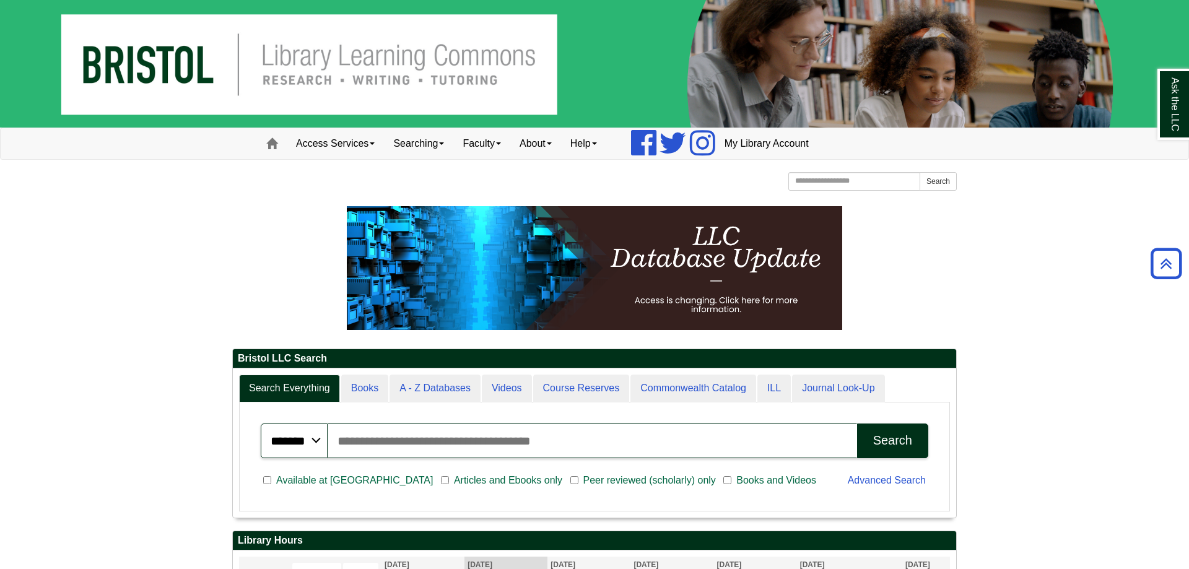 Image resolution: width=1189 pixels, height=569 pixels. I want to click on h2: Bristol LLC Search, so click(594, 358).